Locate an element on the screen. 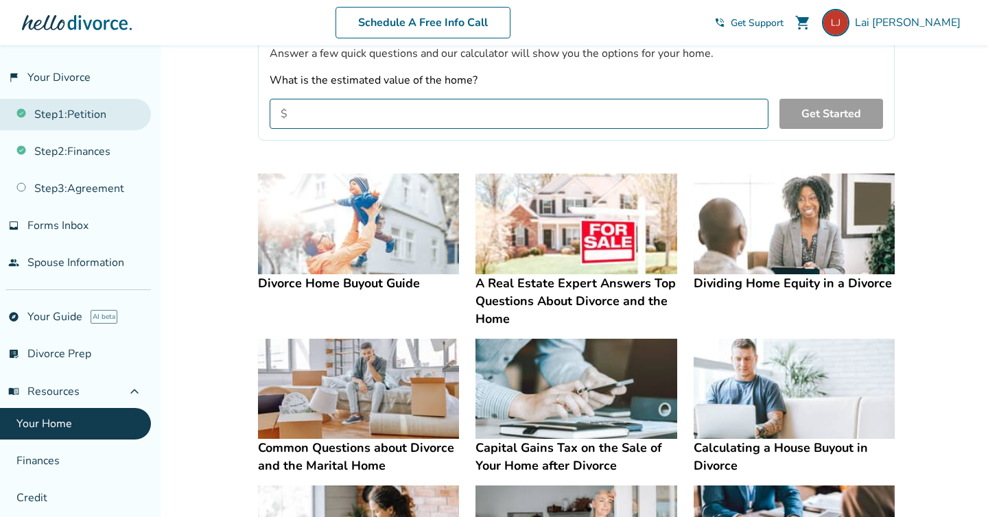 This screenshot has width=988, height=517. span: Forms Inbox is located at coordinates (58, 226).